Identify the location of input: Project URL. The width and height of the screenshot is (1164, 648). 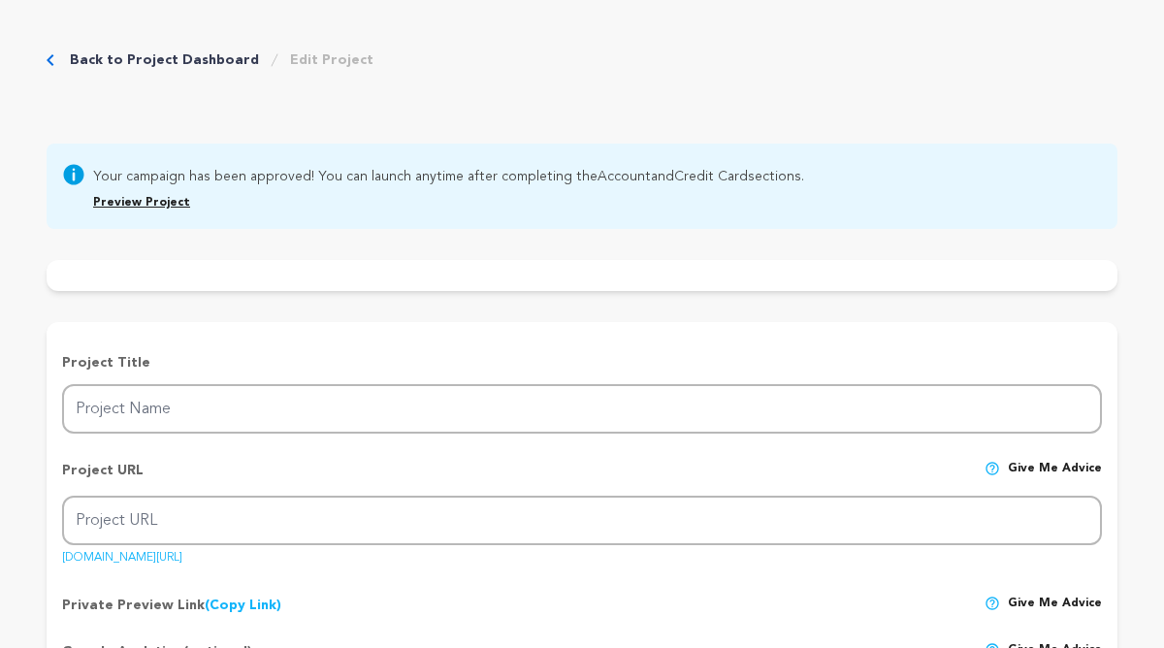
(582, 520).